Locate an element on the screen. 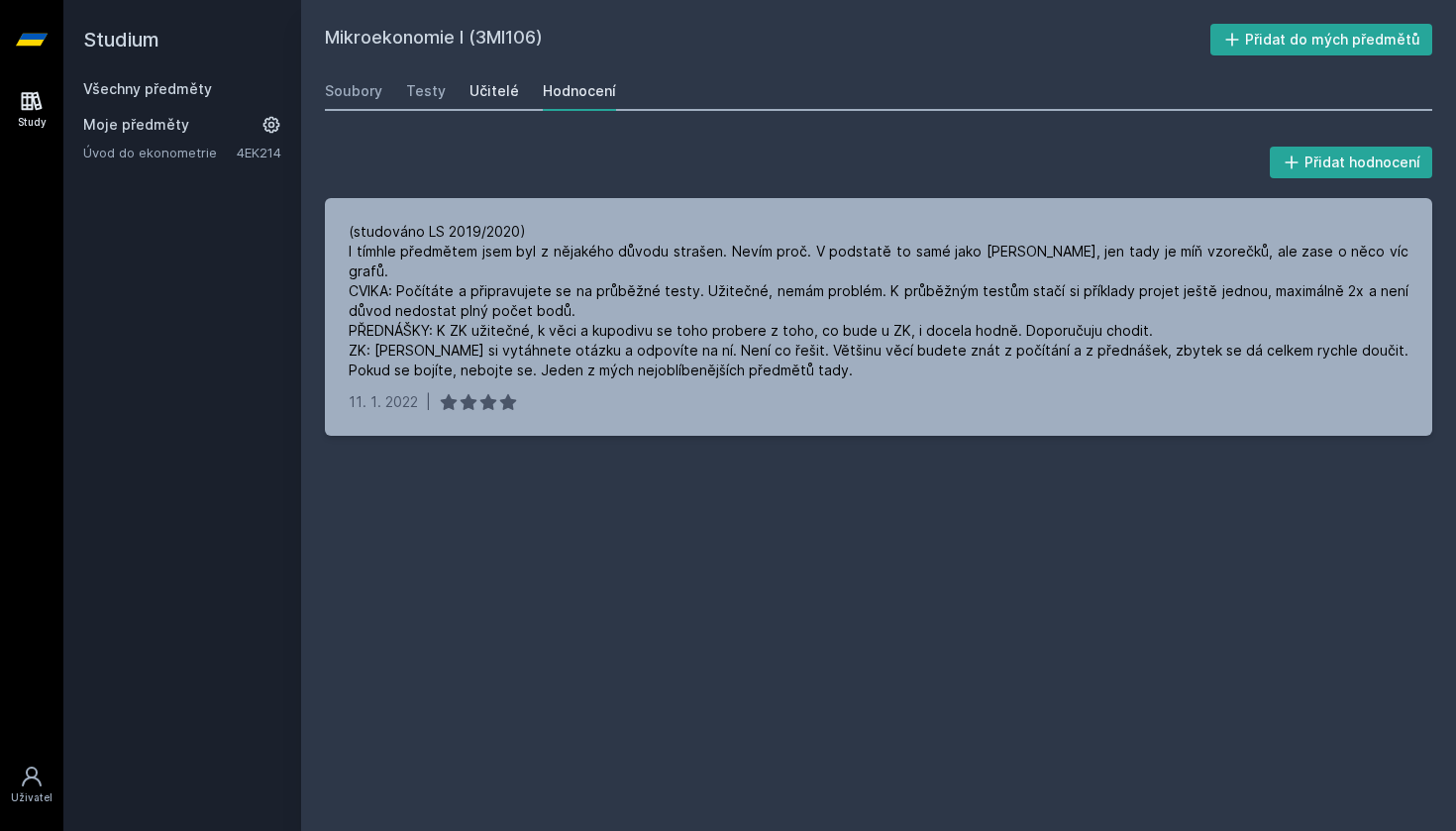  div: Hodnocení is located at coordinates (580, 91).